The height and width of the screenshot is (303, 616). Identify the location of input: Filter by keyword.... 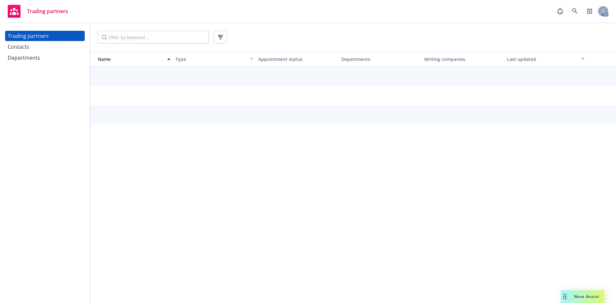
(153, 37).